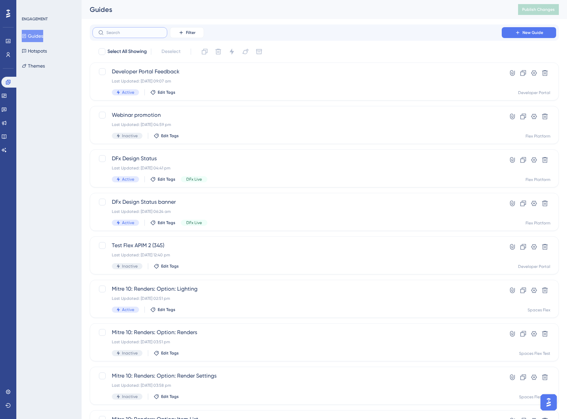 This screenshot has width=567, height=419. I want to click on button: Deselect, so click(171, 52).